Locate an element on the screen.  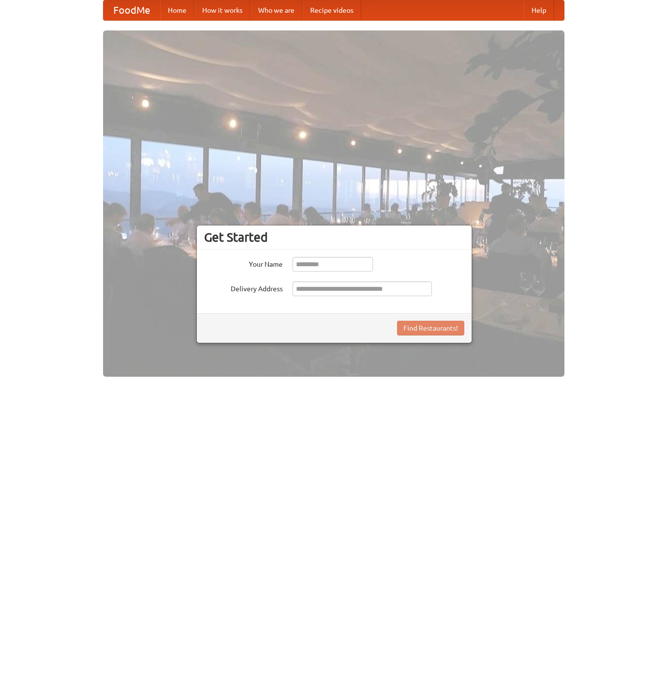
a: How it works is located at coordinates (222, 10).